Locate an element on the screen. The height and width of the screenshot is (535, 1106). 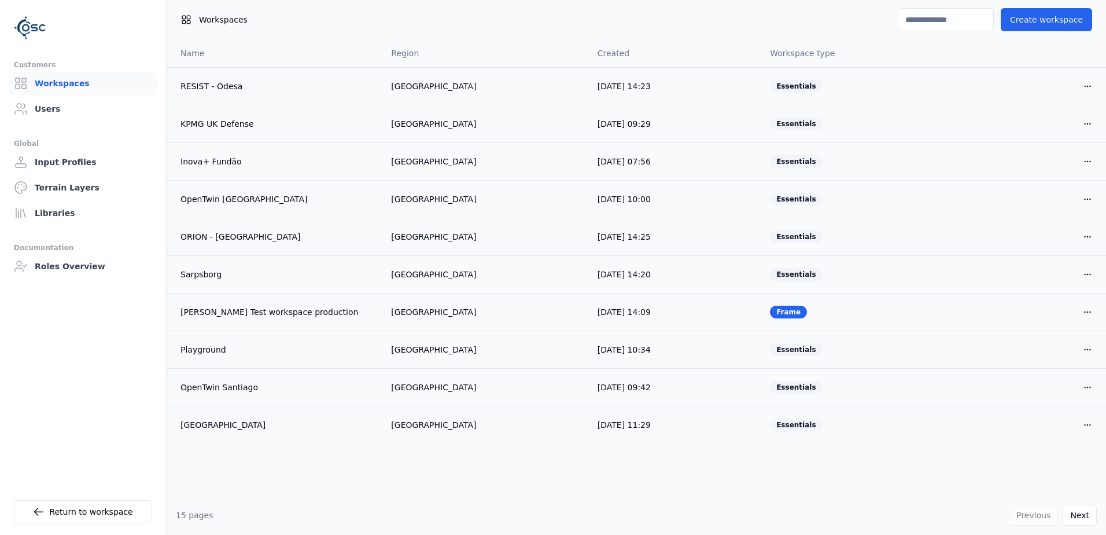
a: Inova+ Fundão is located at coordinates (277, 161).